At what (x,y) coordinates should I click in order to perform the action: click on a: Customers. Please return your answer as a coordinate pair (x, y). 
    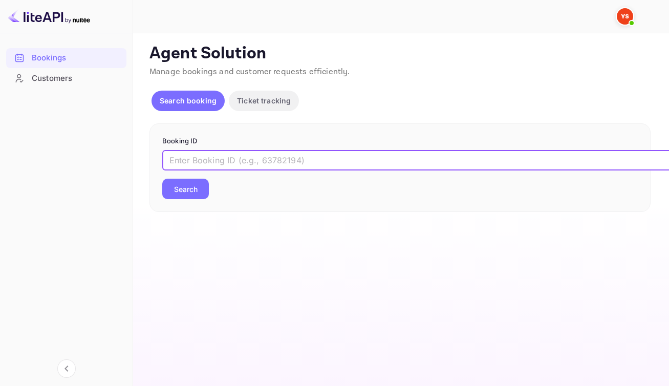
    Looking at the image, I should click on (66, 78).